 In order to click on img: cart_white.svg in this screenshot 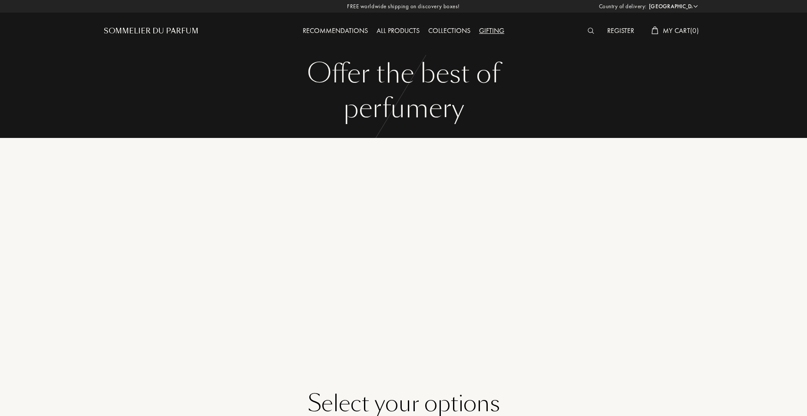, I will do `click(655, 30)`.